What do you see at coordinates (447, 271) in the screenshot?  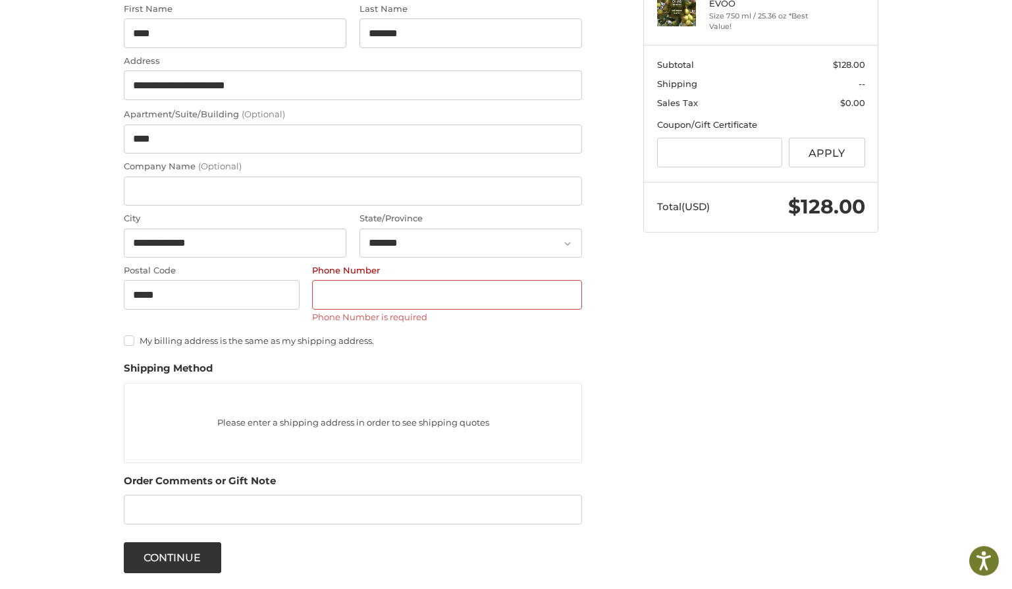 I see `label: Phone Number` at bounding box center [447, 271].